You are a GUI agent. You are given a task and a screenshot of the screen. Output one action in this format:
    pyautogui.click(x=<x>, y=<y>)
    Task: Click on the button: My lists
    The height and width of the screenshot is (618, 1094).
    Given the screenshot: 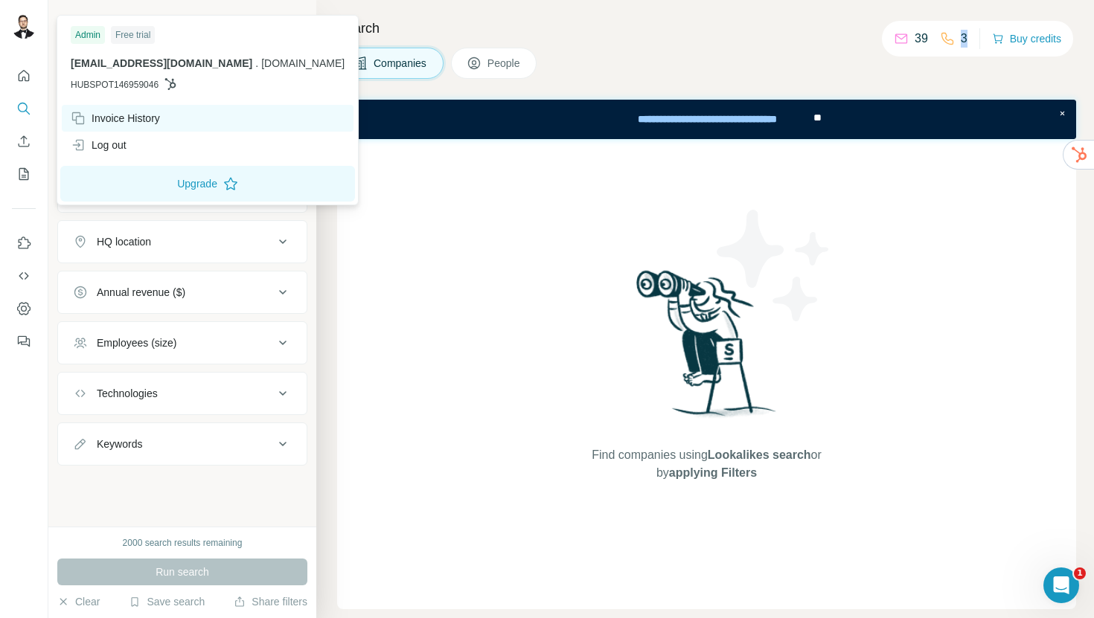 What is the action you would take?
    pyautogui.click(x=24, y=174)
    